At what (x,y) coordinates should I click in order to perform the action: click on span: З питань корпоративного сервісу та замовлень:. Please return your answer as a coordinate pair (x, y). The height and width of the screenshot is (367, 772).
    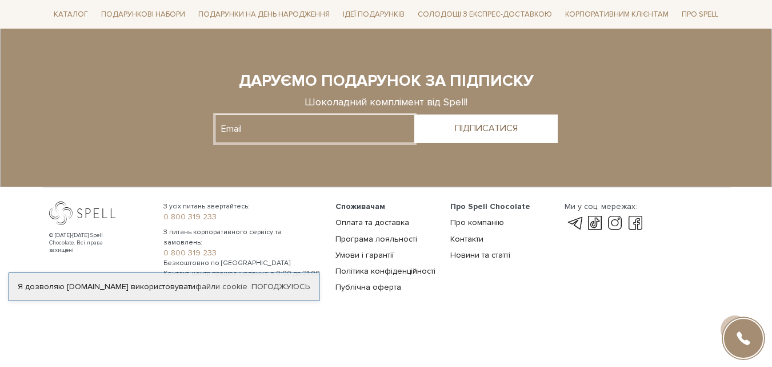
    Looking at the image, I should click on (242, 237).